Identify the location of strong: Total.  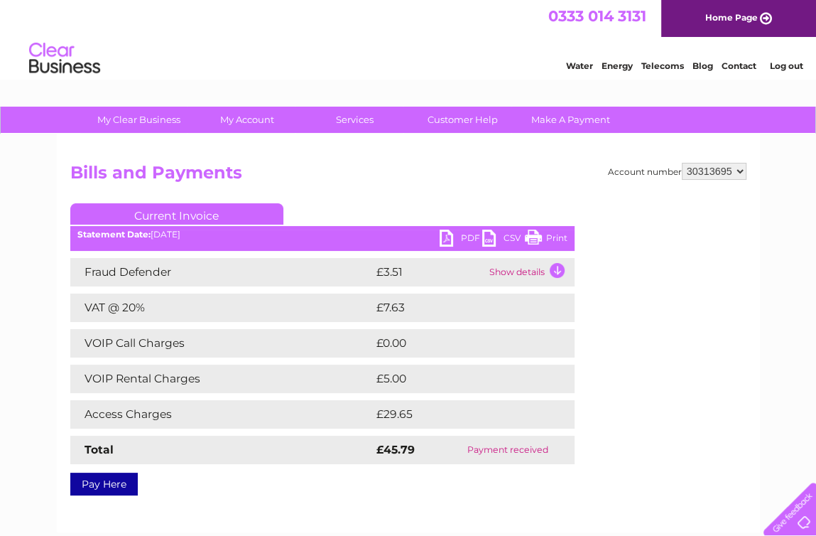
(99, 449).